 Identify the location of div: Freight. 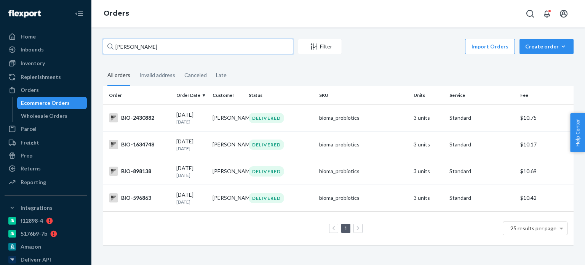
(30, 143).